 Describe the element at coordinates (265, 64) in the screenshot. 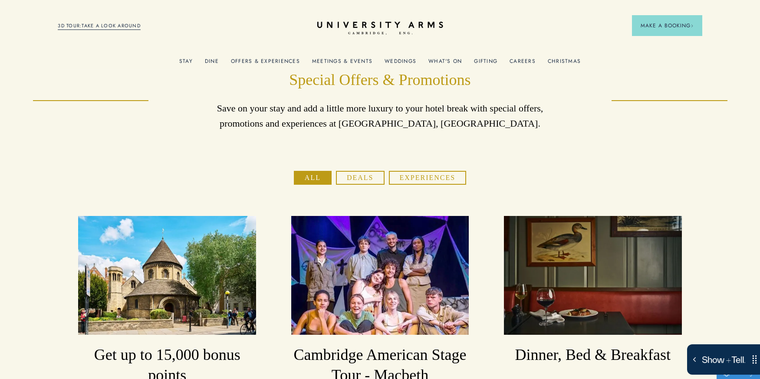

I see `a: Offers & Experiences` at that location.